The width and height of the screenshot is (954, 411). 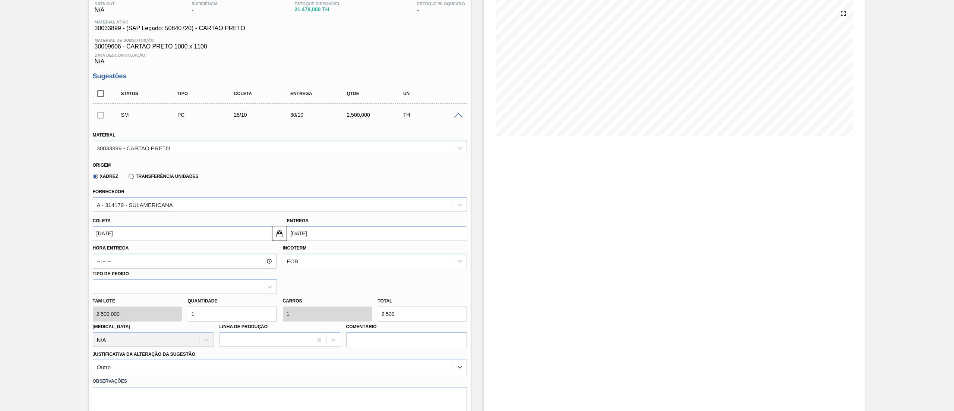 I want to click on span: Estoque Bloqueado, so click(x=441, y=4).